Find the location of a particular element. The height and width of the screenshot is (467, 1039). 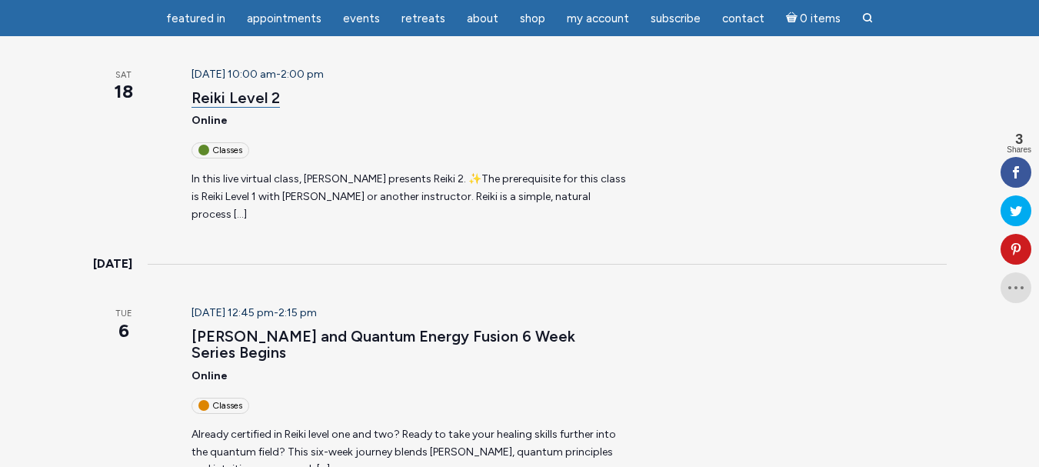

a: Subscribe is located at coordinates (675, 18).